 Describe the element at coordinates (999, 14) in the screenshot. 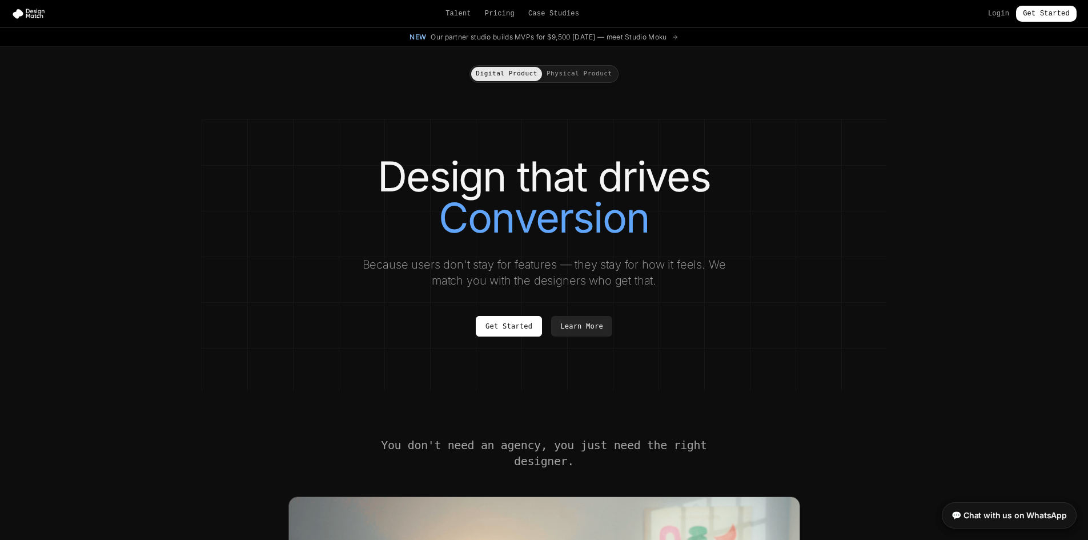

I see `a: Login` at that location.